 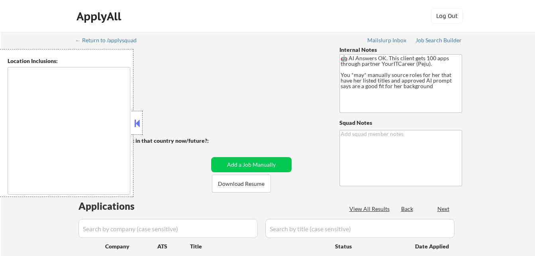 What do you see at coordinates (69, 61) in the screenshot?
I see `div: Location Inclusions:` at bounding box center [69, 61].